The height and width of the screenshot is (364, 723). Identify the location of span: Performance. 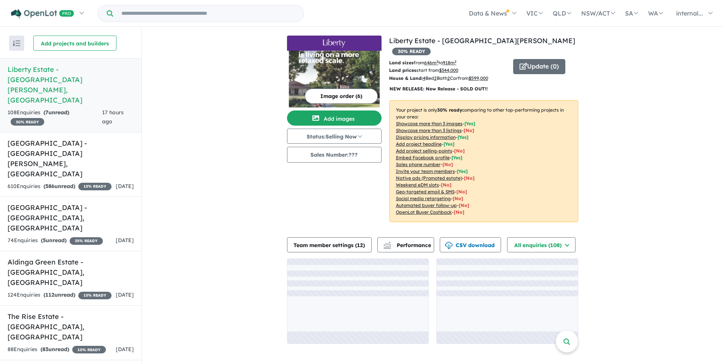
(408, 245).